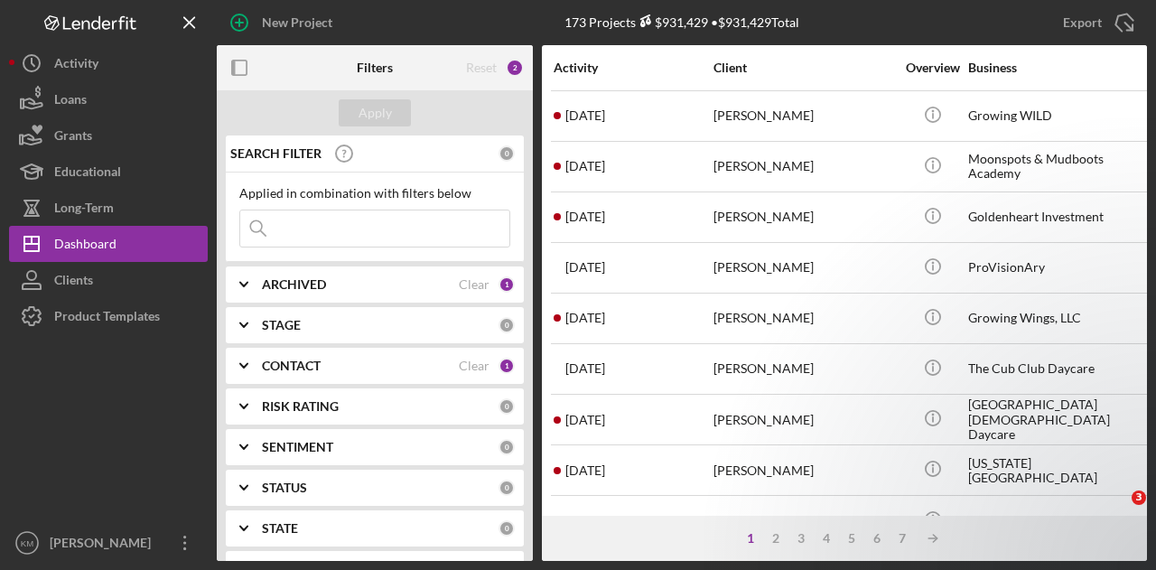  Describe the element at coordinates (84, 210) in the screenshot. I see `div: Long-Term` at that location.